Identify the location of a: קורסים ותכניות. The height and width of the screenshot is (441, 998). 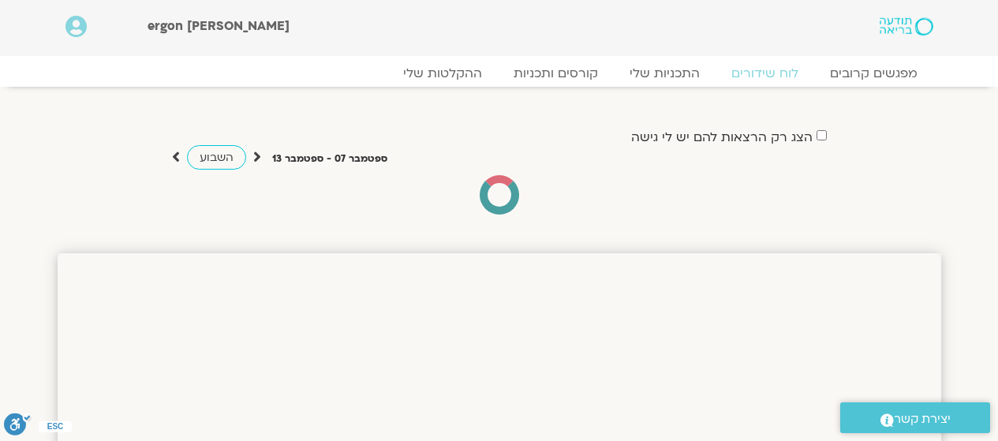
(555, 73).